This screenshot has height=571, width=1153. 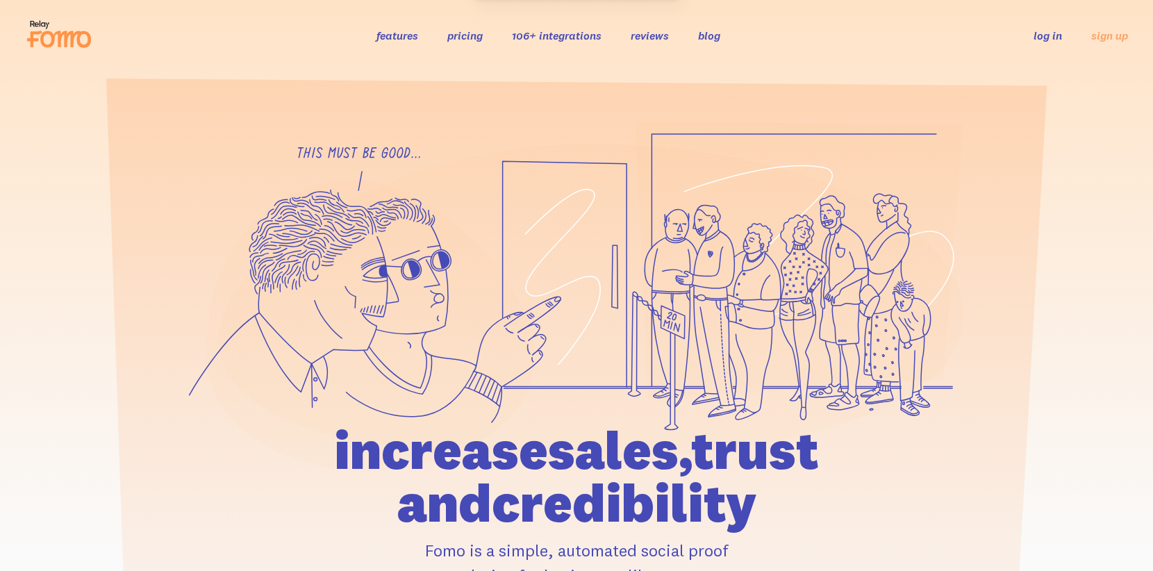 What do you see at coordinates (709, 35) in the screenshot?
I see `a: blog` at bounding box center [709, 35].